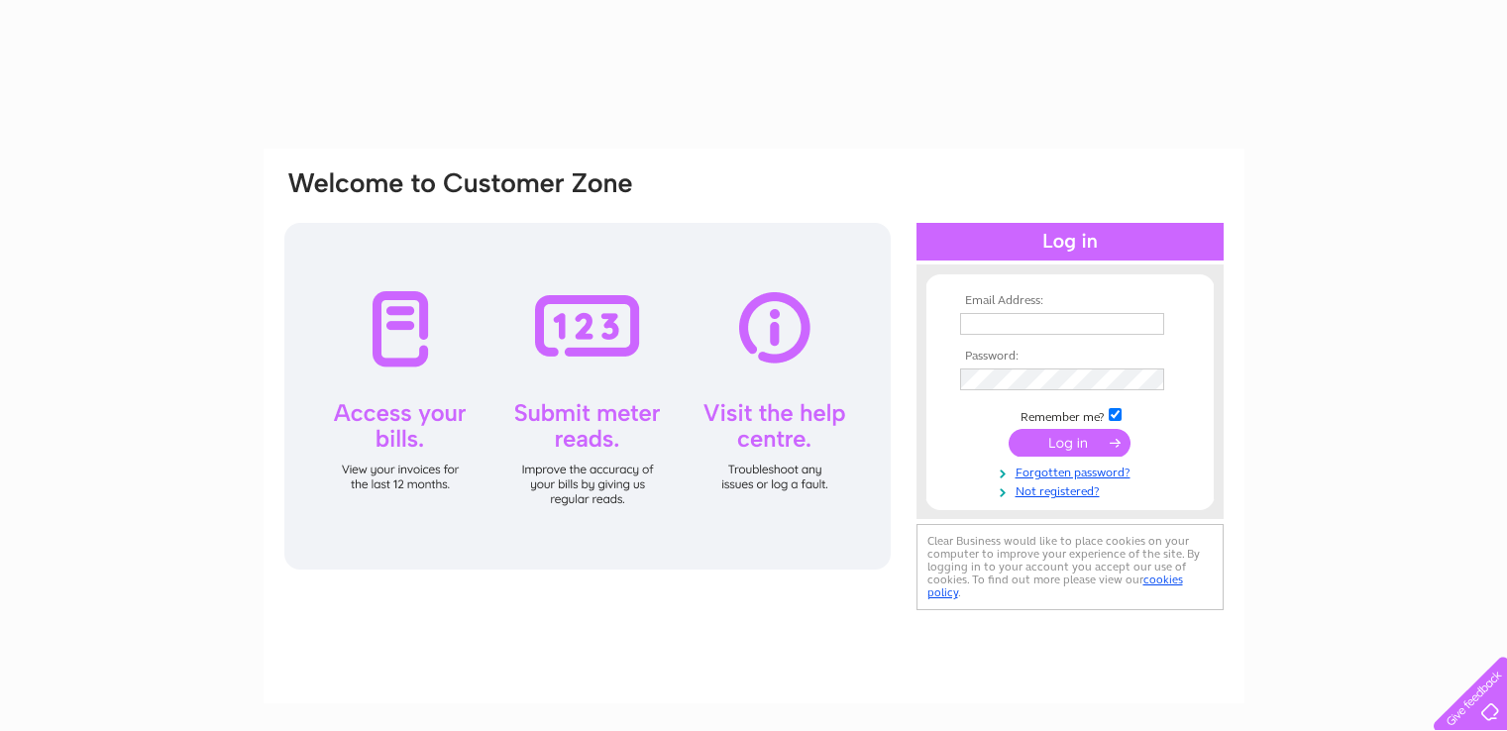 The width and height of the screenshot is (1507, 731). I want to click on input: Submit, so click(1069, 443).